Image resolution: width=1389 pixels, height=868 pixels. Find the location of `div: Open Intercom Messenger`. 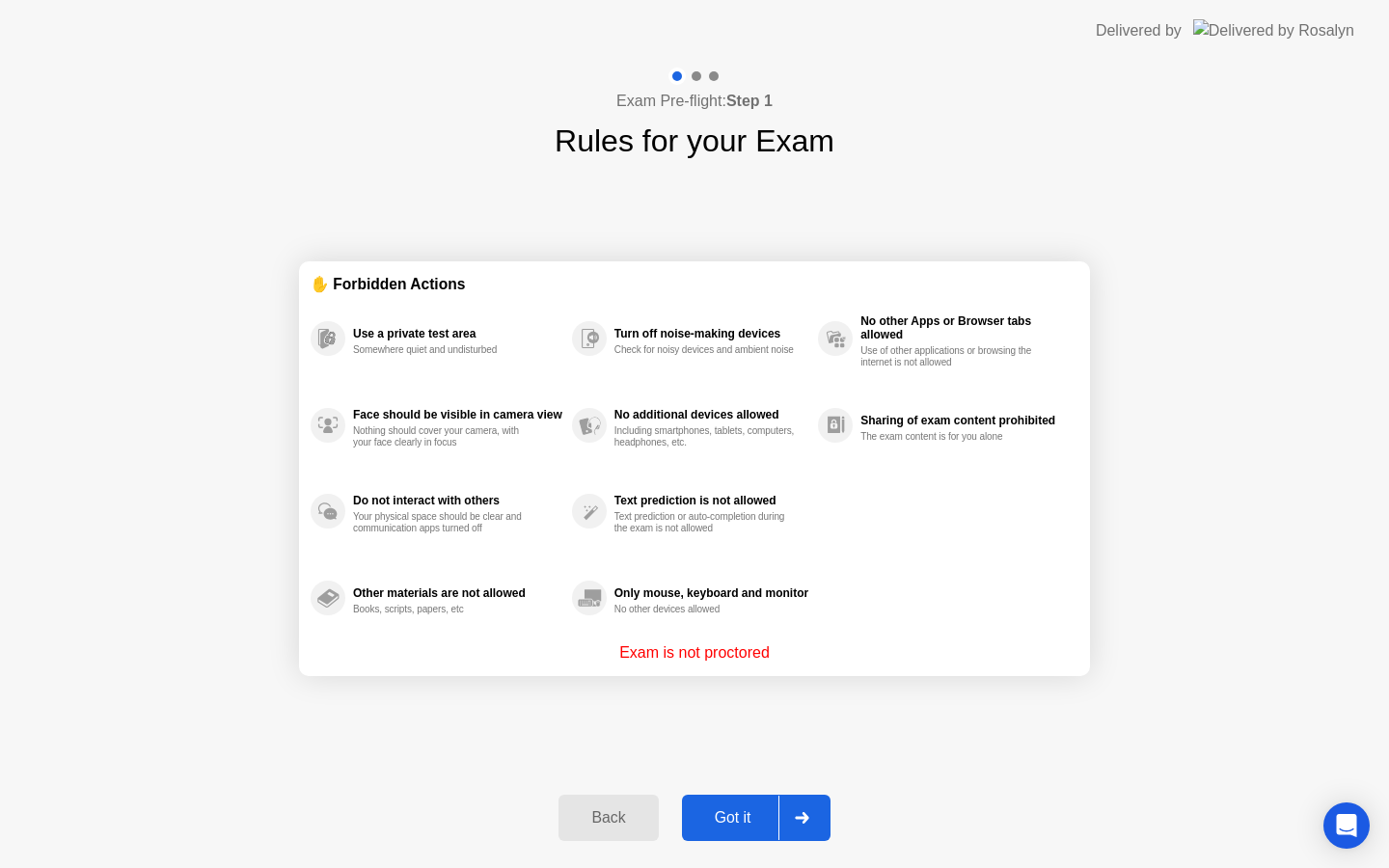

div: Open Intercom Messenger is located at coordinates (1347, 826).